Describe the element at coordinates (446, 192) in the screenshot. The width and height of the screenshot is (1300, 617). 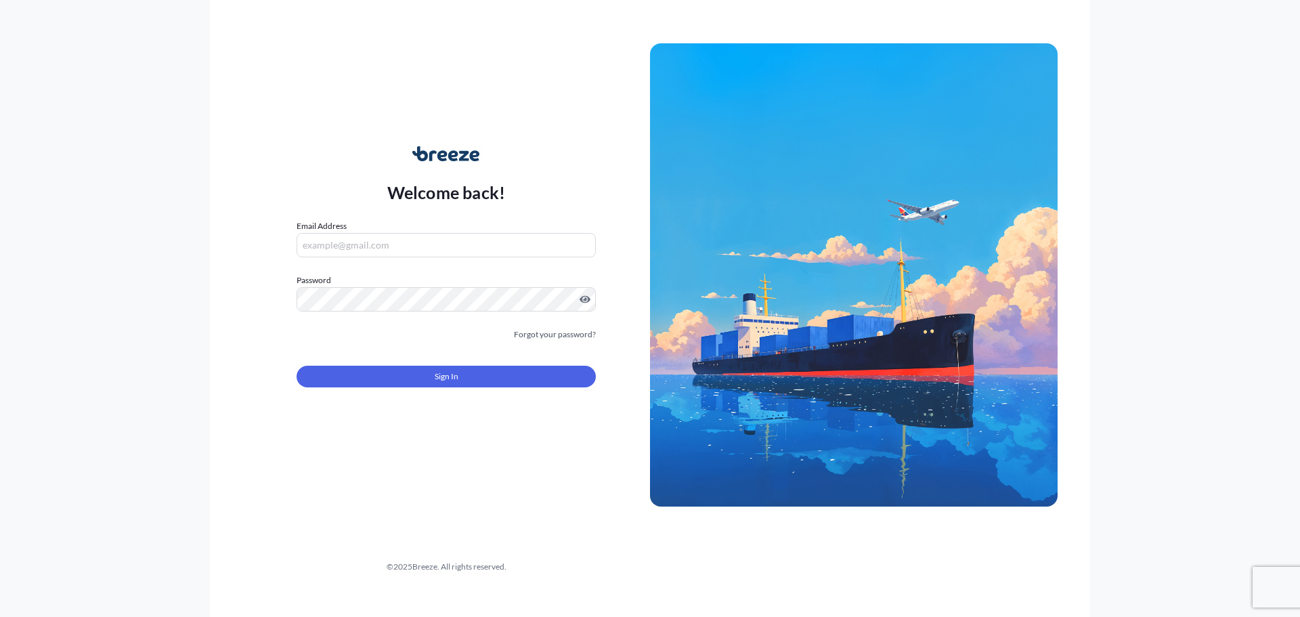
I see `p: Welcome back!` at that location.